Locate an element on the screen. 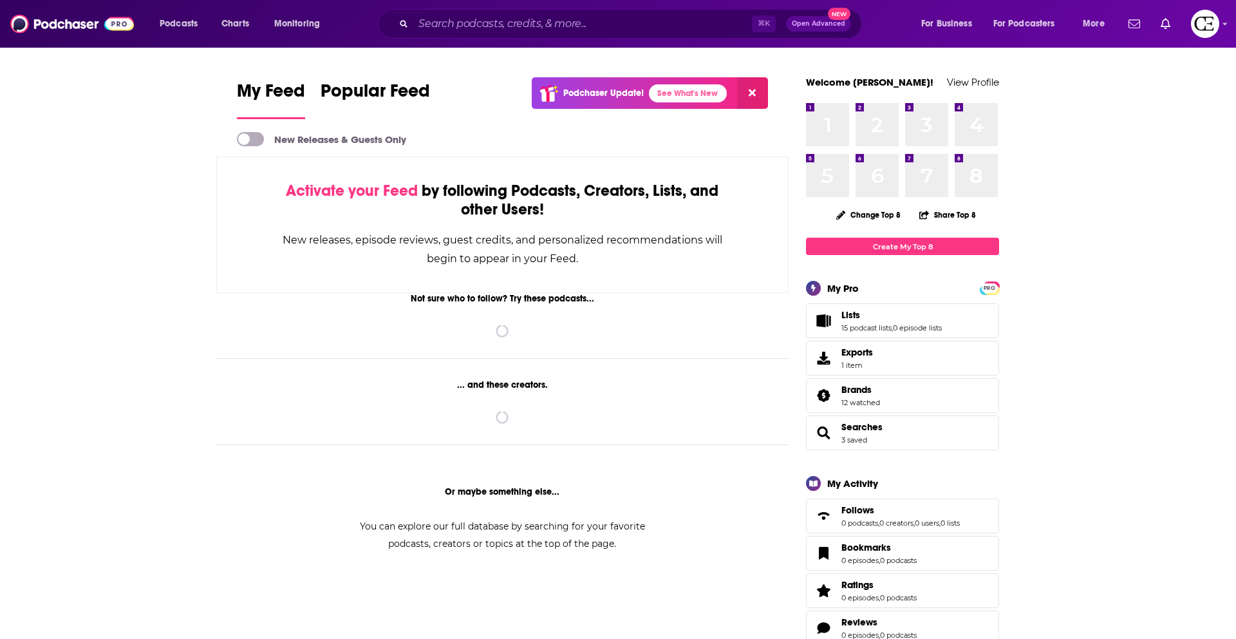  a: Exports is located at coordinates (902, 358).